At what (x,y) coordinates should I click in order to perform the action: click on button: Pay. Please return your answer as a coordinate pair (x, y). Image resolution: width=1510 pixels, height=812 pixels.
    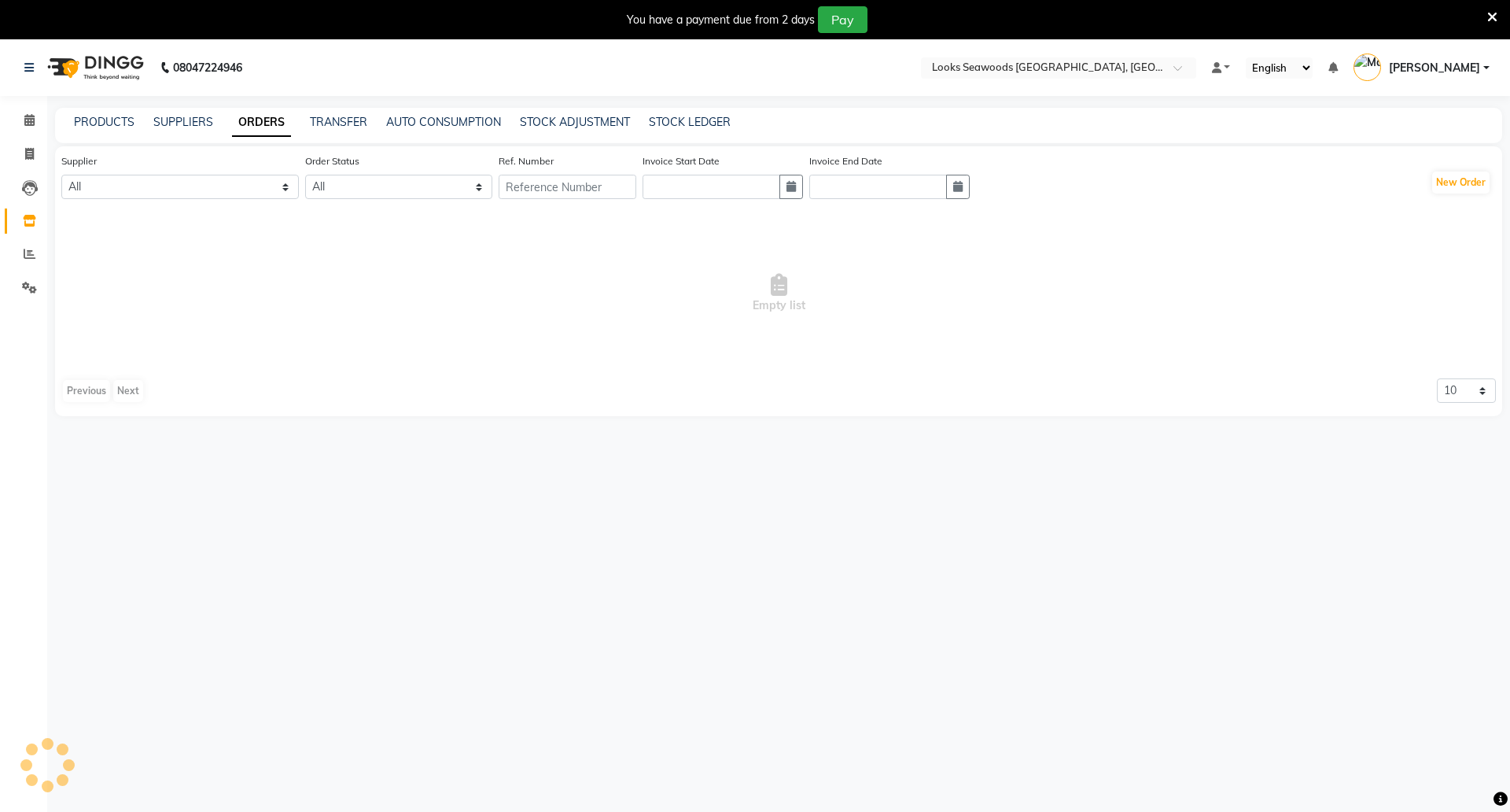
    Looking at the image, I should click on (842, 20).